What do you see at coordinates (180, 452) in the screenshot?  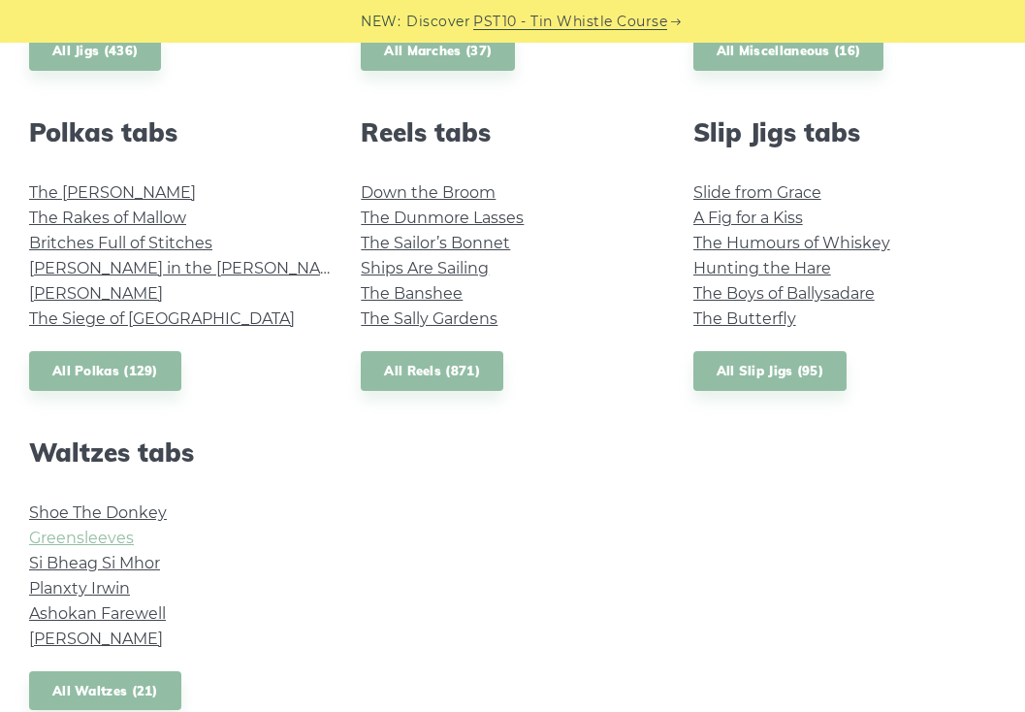 I see `h2: Waltzes tabs` at bounding box center [180, 452].